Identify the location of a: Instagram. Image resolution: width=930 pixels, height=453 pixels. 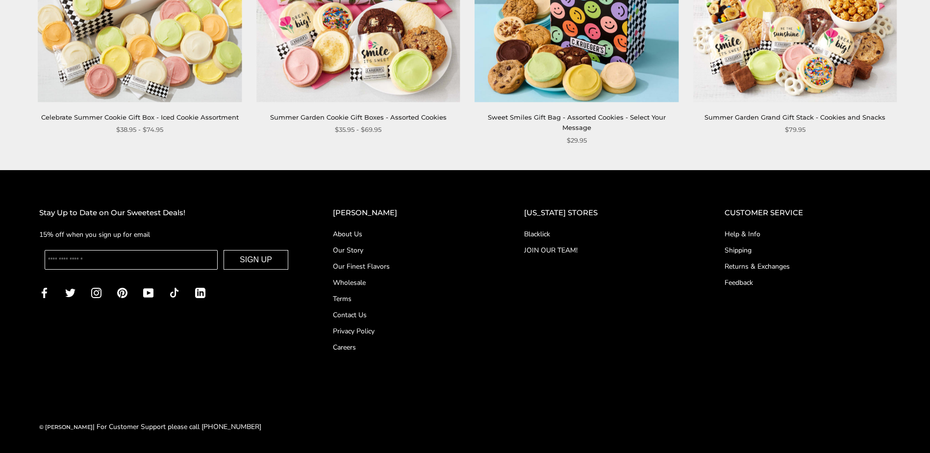
(96, 292).